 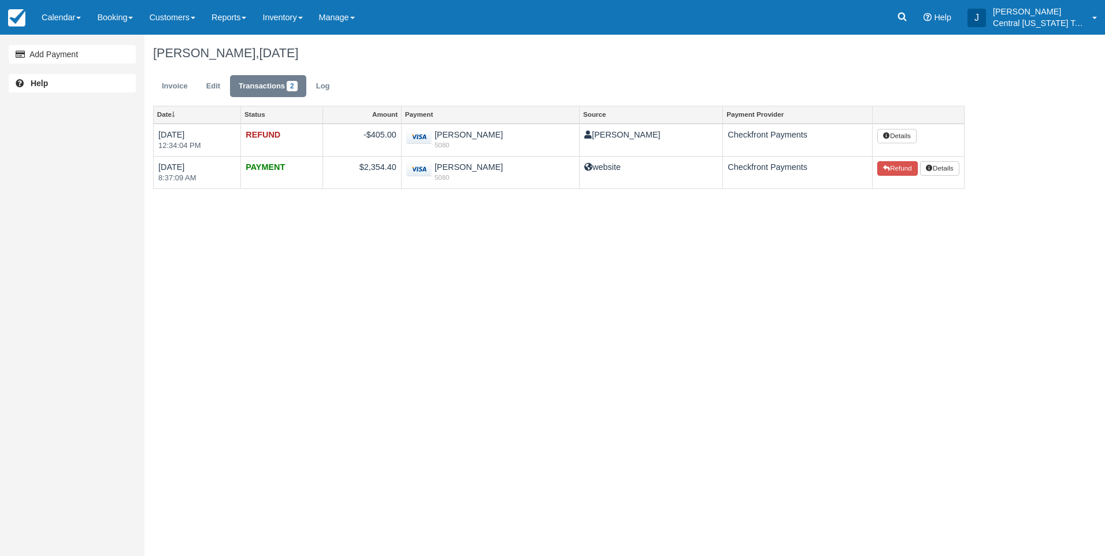 What do you see at coordinates (897, 169) in the screenshot?
I see `button: Refund` at bounding box center [897, 169].